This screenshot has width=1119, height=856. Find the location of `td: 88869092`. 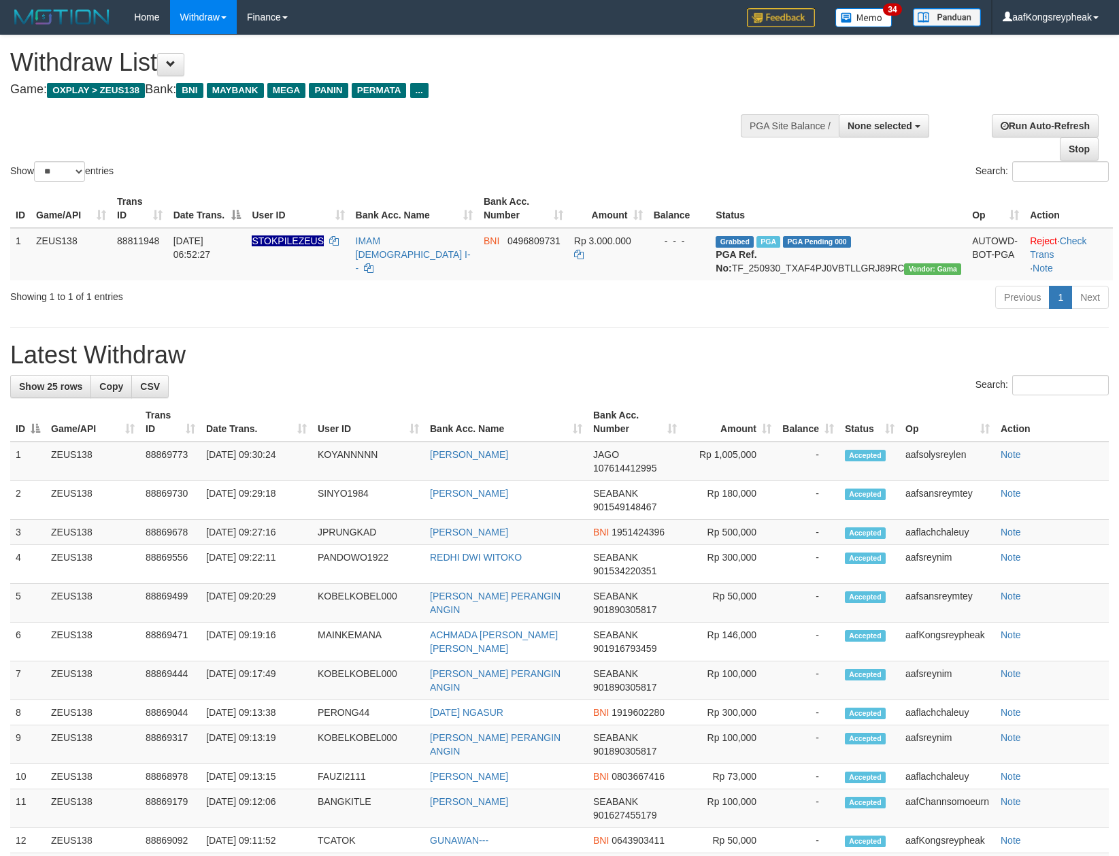

td: 88869092 is located at coordinates (170, 840).